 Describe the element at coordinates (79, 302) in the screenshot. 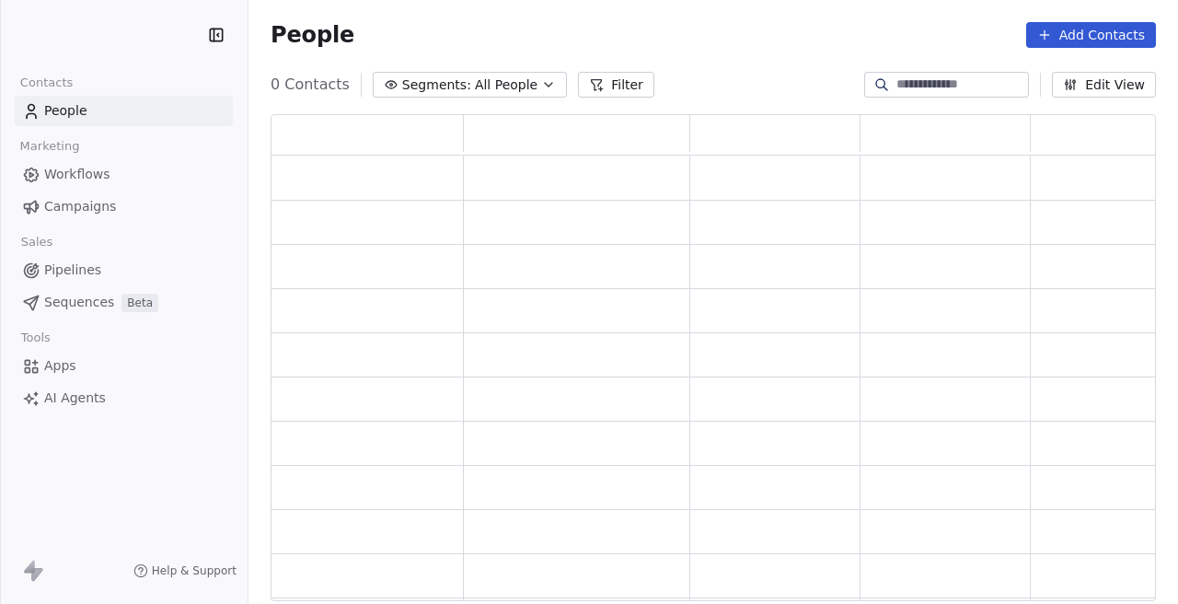

I see `span: Sequences` at that location.